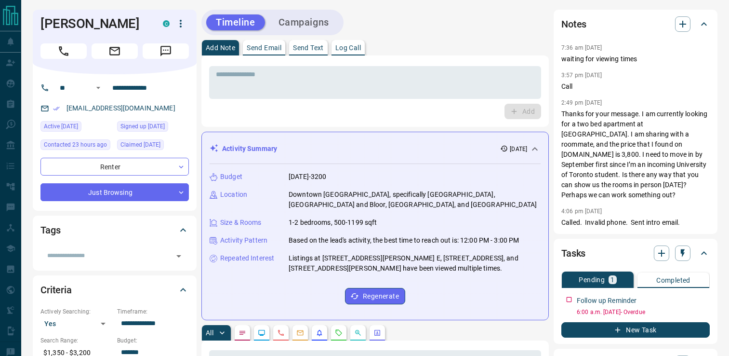 The width and height of the screenshot is (729, 356). What do you see at coordinates (64, 51) in the screenshot?
I see `span: Call` at bounding box center [64, 51].